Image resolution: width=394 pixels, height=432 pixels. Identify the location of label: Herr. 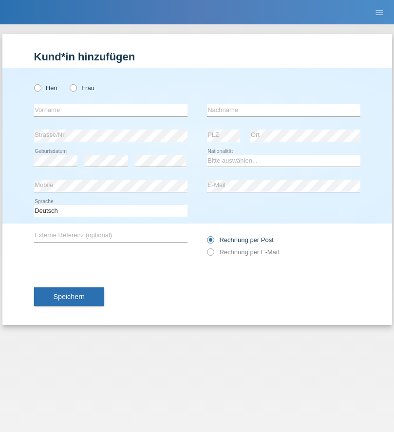
(46, 88).